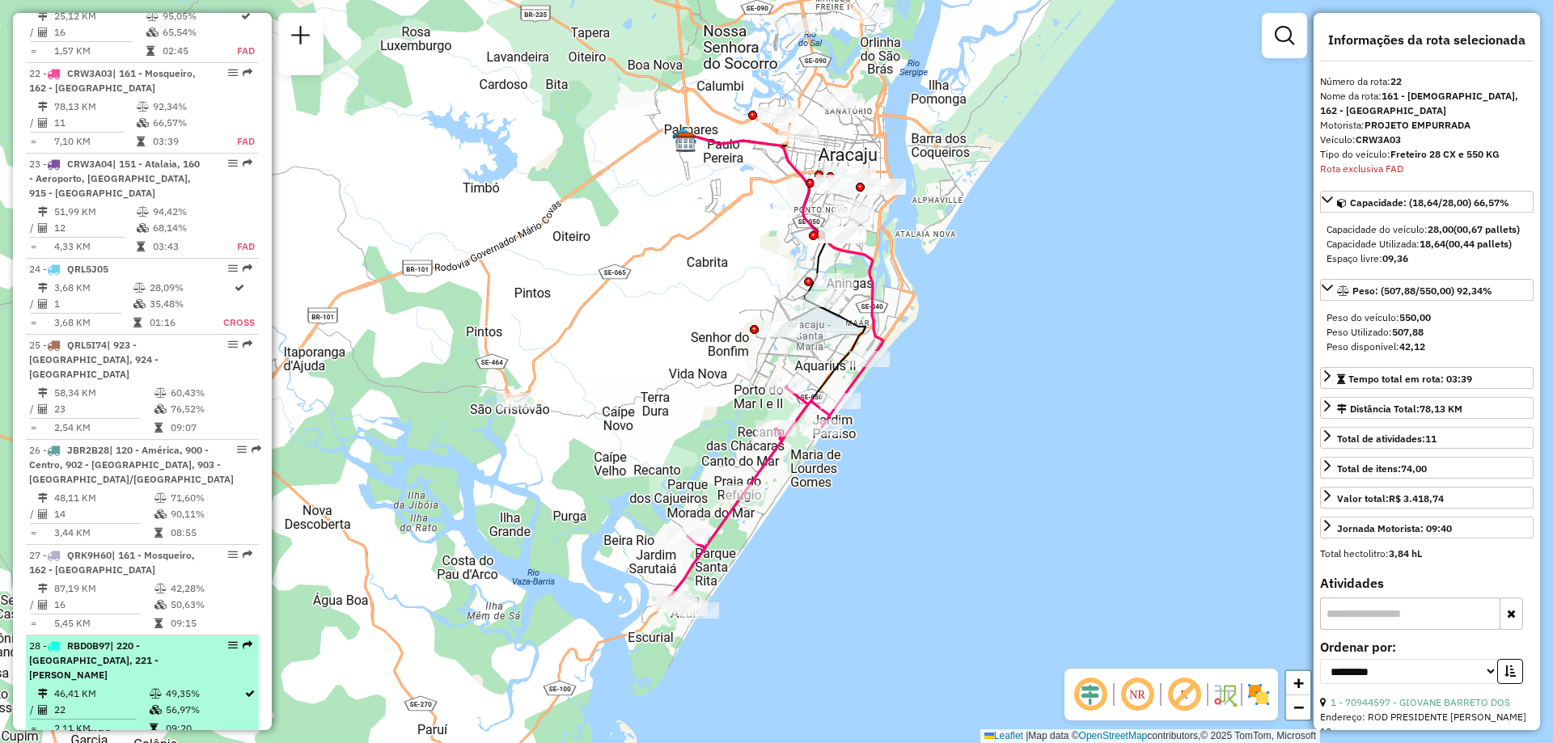 This screenshot has width=1553, height=743. Describe the element at coordinates (246, 16) in the screenshot. I see `i: Rota otimizada` at that location.